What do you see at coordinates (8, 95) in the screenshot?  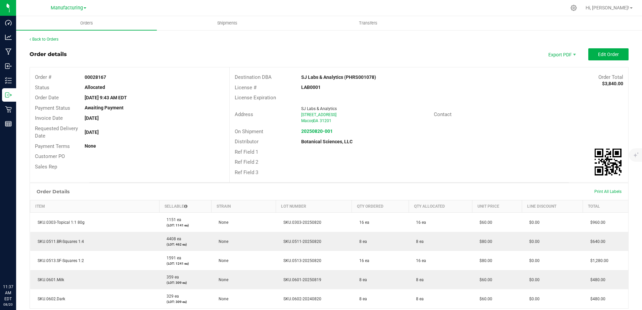 I see `inline-svg: Outbound` at bounding box center [8, 95].